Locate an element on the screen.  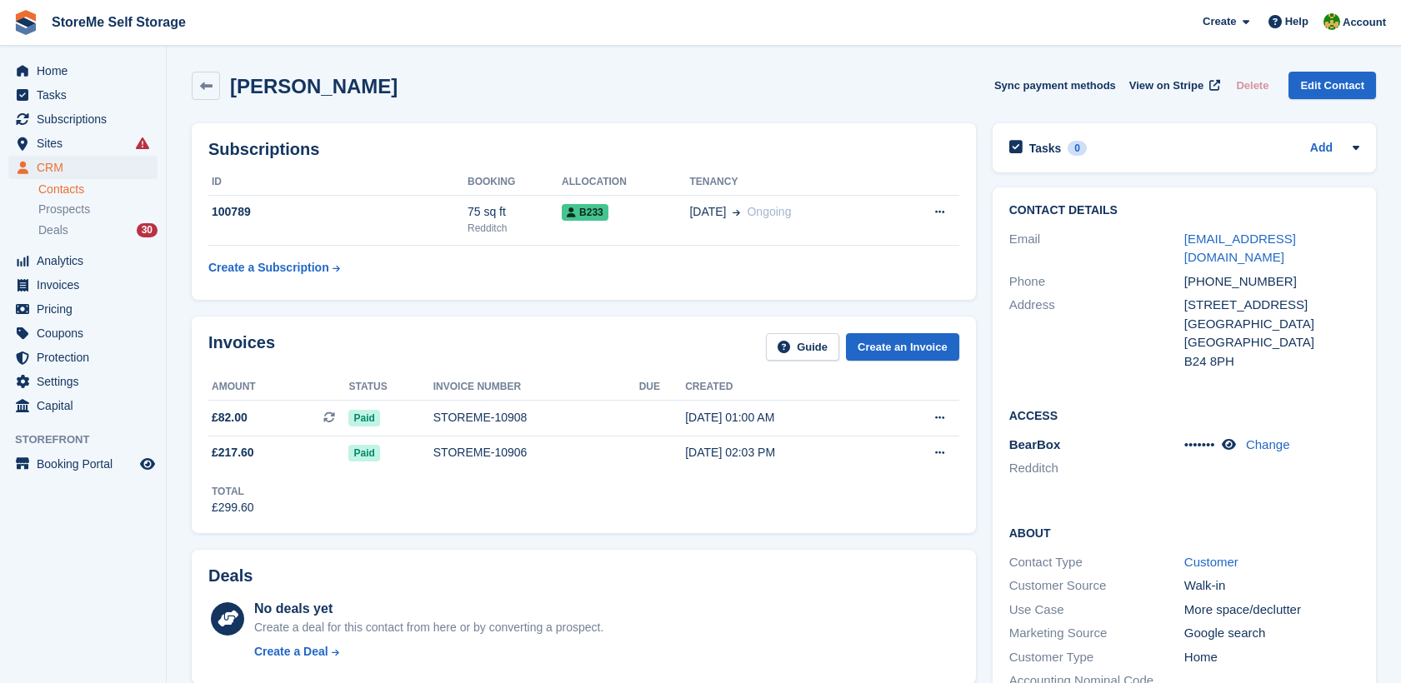
th: Allocation is located at coordinates (625, 182).